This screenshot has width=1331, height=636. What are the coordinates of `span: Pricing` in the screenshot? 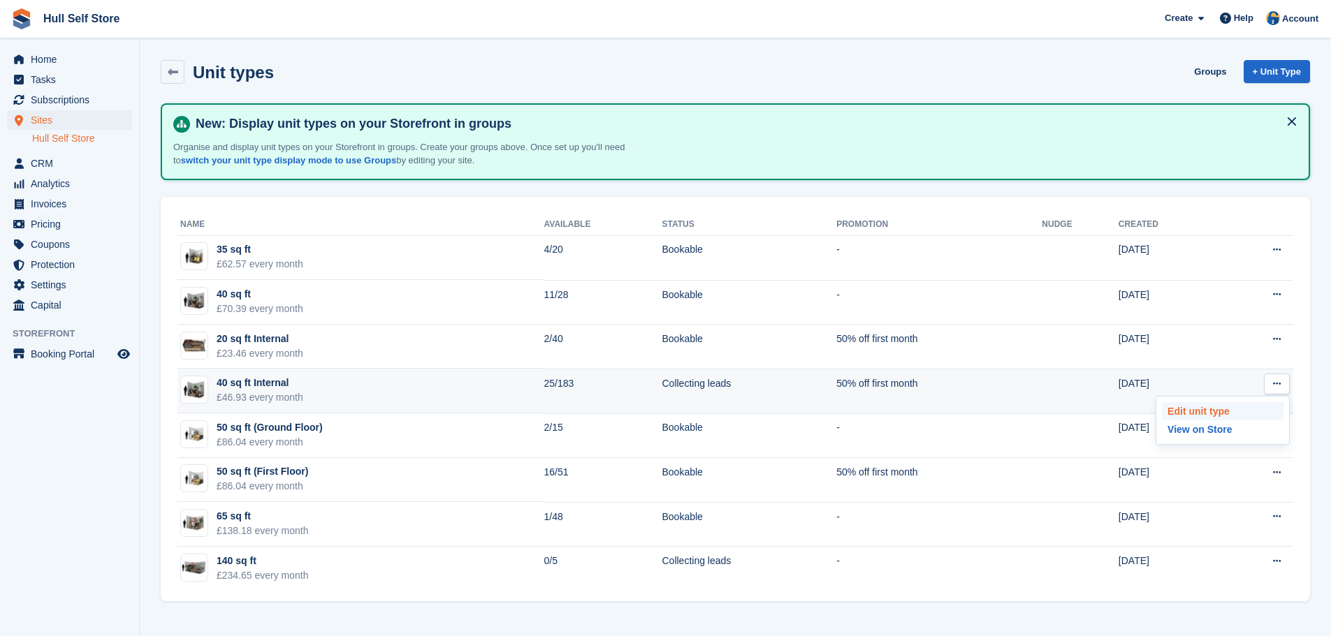 It's located at (73, 224).